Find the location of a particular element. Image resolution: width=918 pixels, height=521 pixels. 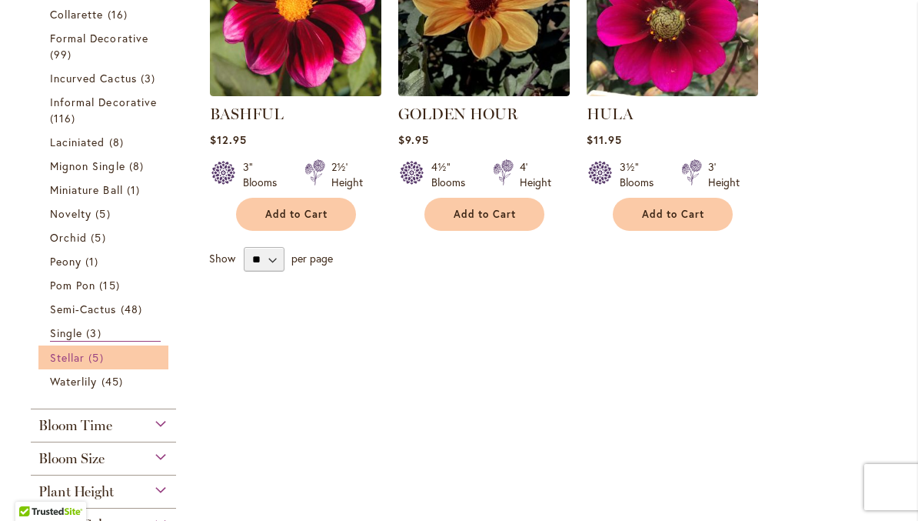

a: Single 3 is located at coordinates (105, 333).